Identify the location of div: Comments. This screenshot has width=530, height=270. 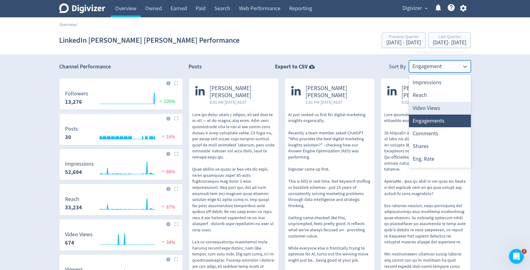
(440, 133).